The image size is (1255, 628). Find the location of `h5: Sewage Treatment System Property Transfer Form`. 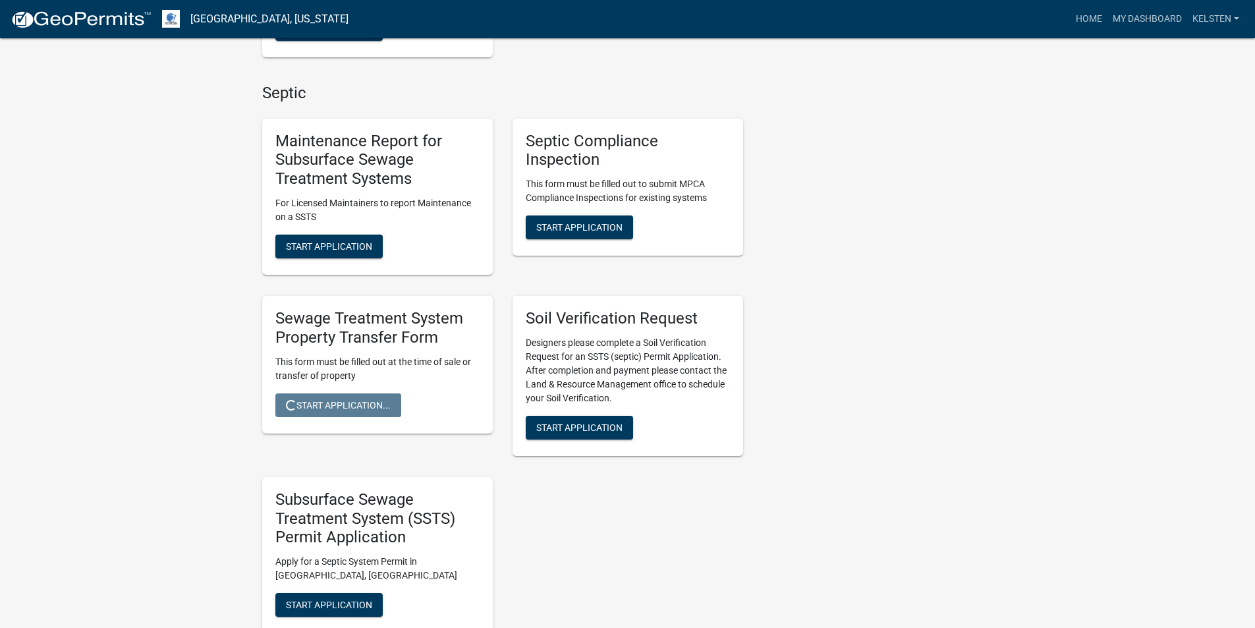

h5: Sewage Treatment System Property Transfer Form is located at coordinates (378, 328).